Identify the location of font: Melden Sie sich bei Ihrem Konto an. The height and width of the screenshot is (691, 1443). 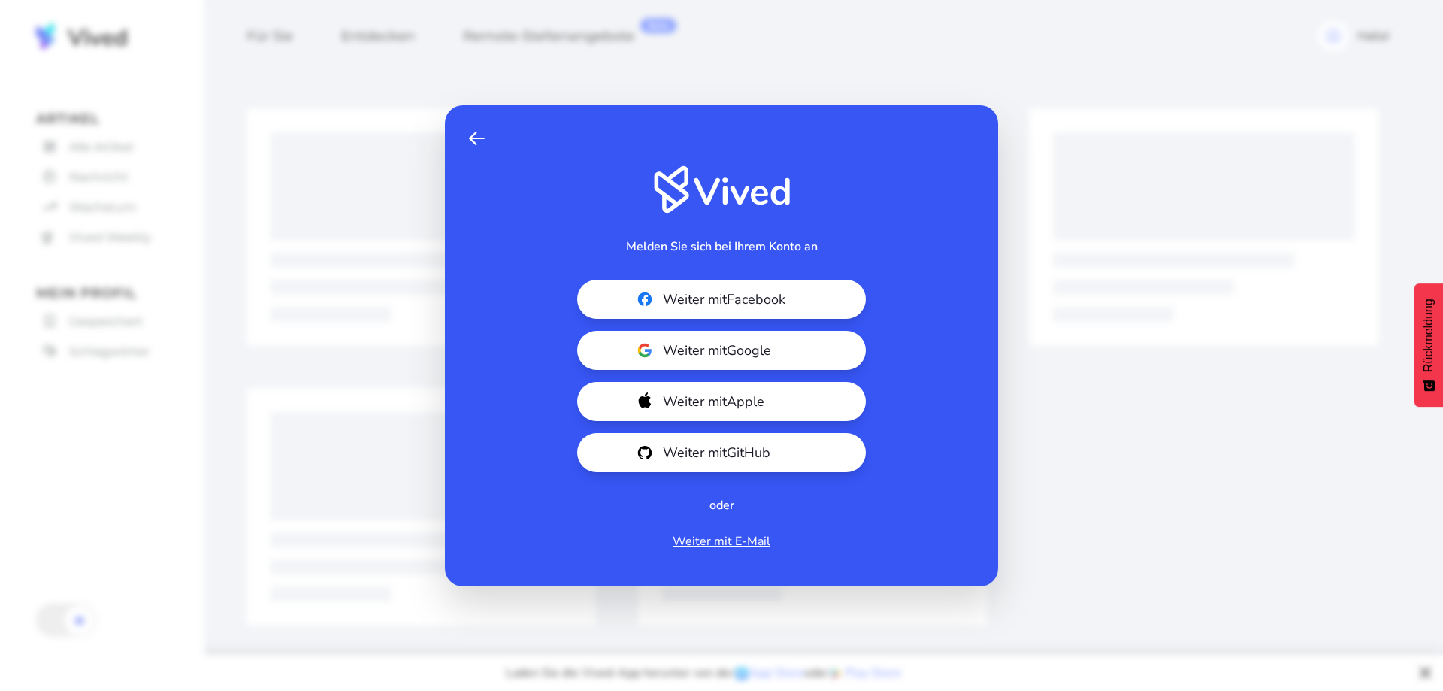
(721, 246).